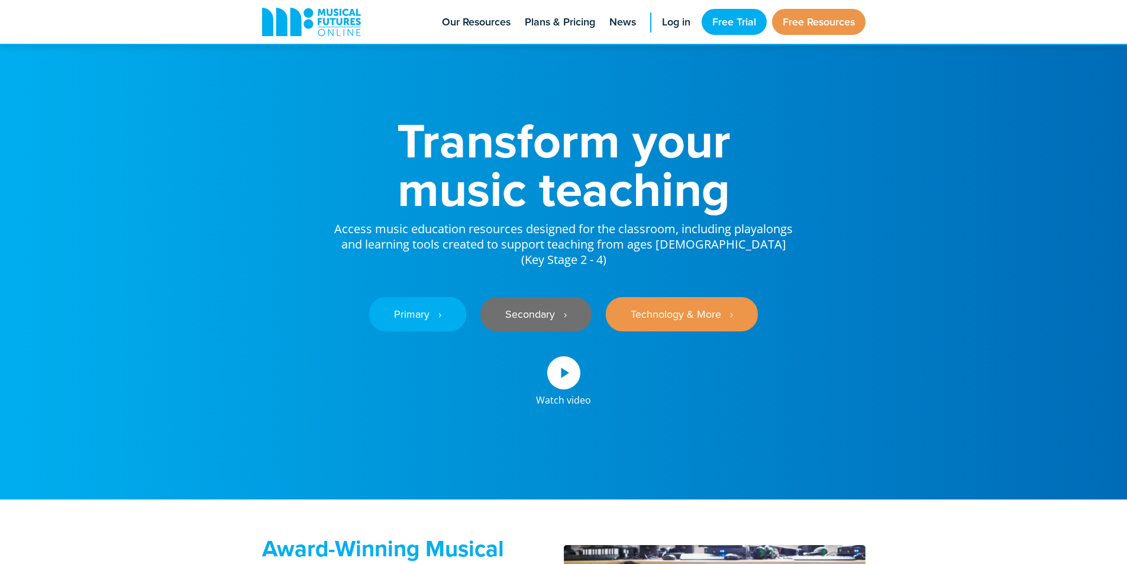 The image size is (1127, 564). What do you see at coordinates (418, 314) in the screenshot?
I see `a: Primary ‎‏‏‎ ‎ ›` at bounding box center [418, 314].